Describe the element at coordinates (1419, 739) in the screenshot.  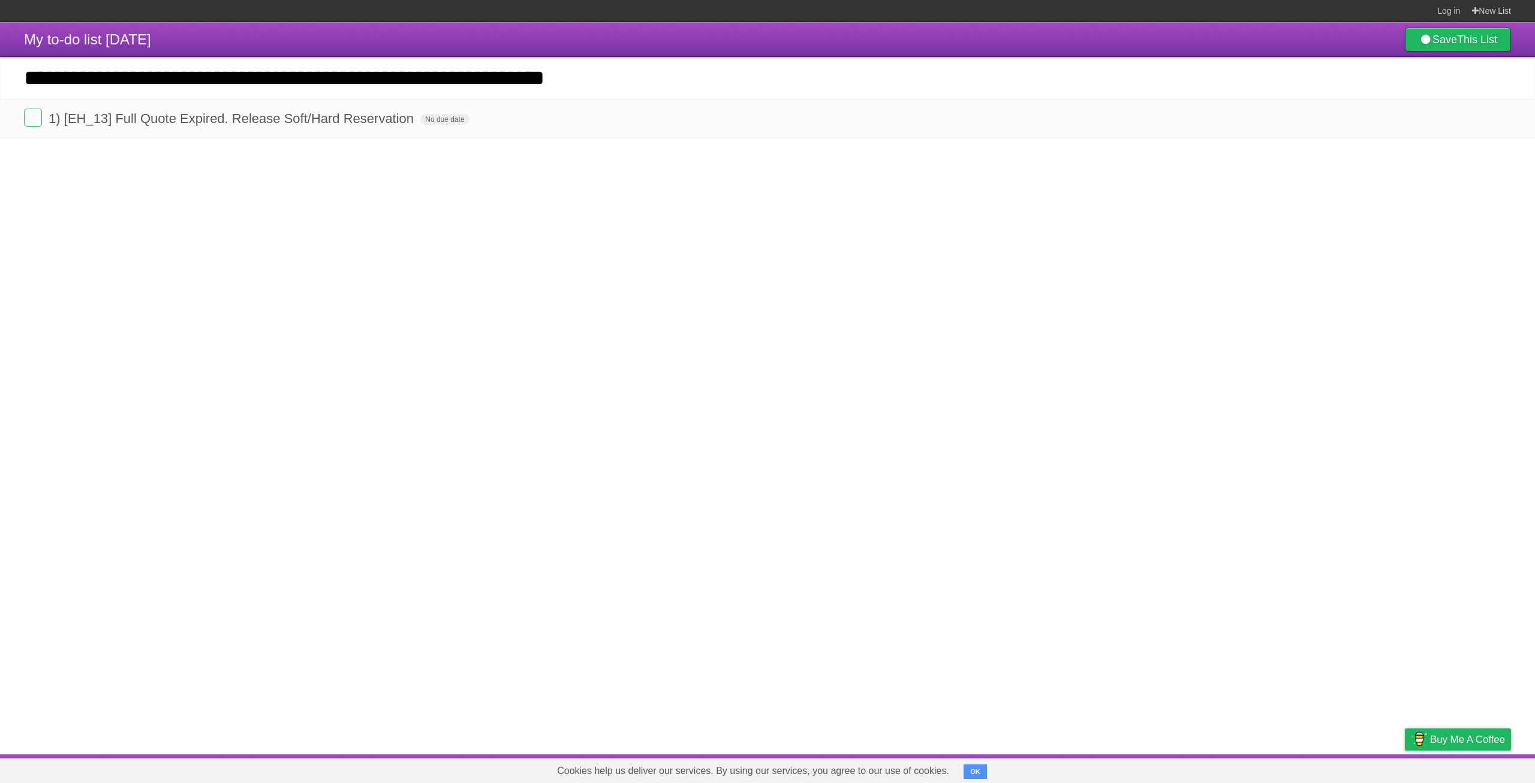
I see `img: Buy me a coffee` at that location.